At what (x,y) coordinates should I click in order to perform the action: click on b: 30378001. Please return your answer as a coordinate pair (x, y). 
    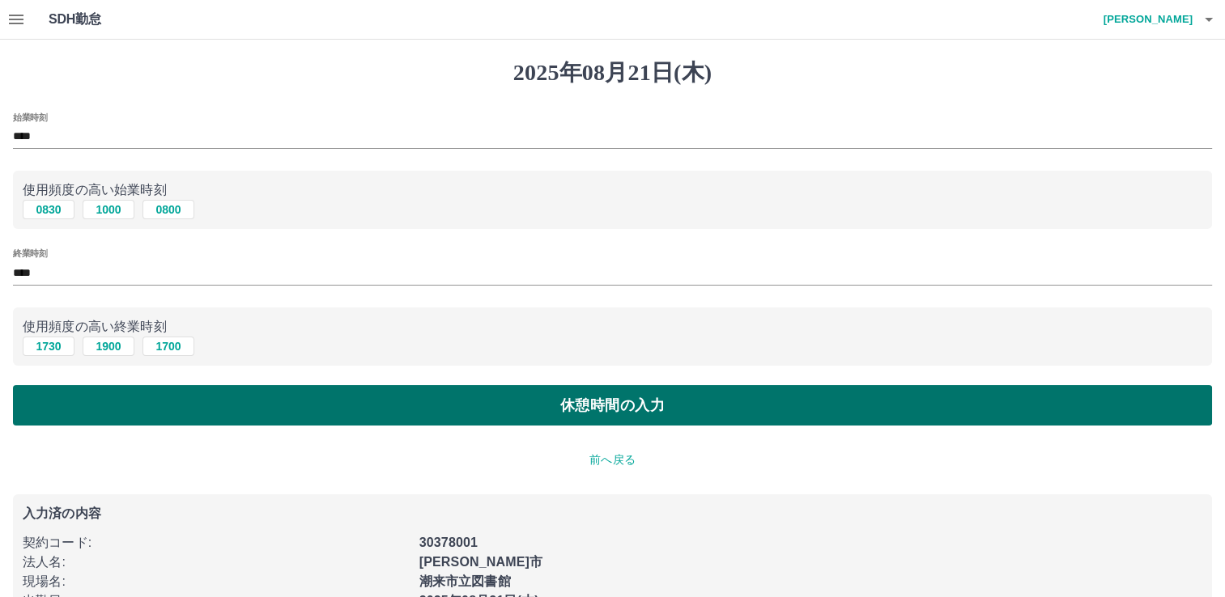
    Looking at the image, I should click on (448, 542).